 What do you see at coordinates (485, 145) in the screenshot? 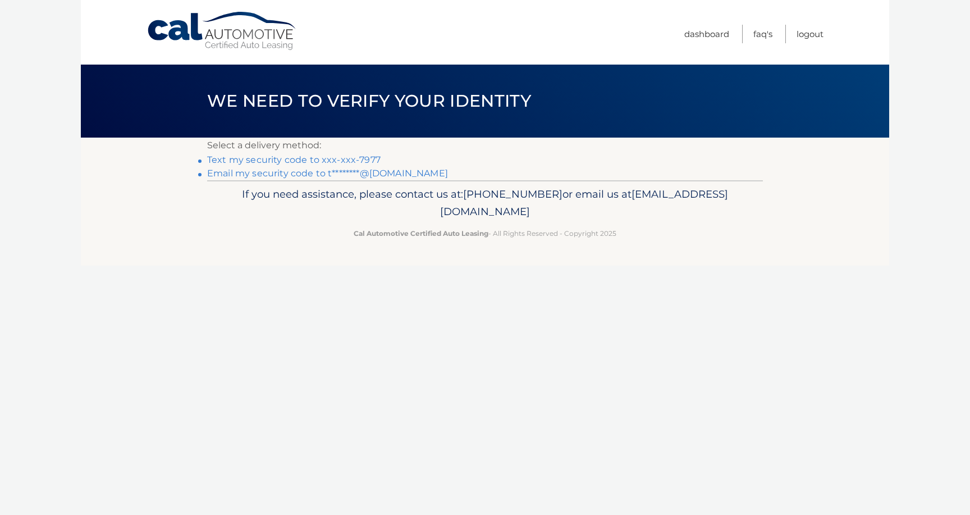
I see `p: Select a delivery method:` at bounding box center [485, 145].